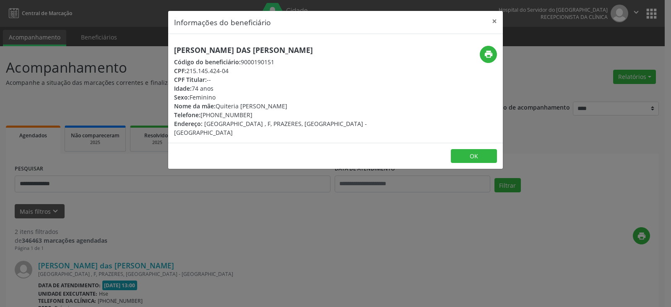 The image size is (671, 307). Describe the element at coordinates (195, 106) in the screenshot. I see `span: Nome da mãe:` at that location.